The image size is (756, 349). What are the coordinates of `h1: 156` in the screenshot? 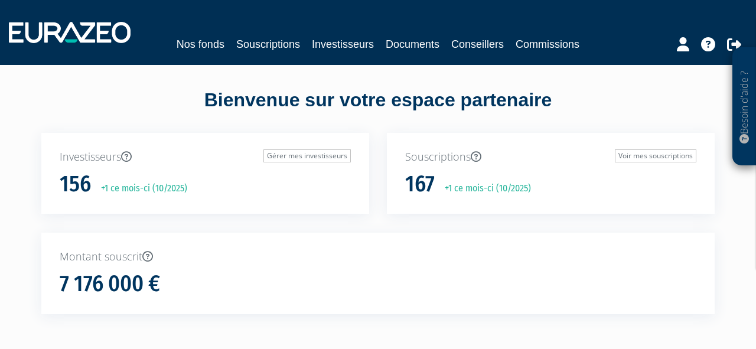 It's located at (75, 184).